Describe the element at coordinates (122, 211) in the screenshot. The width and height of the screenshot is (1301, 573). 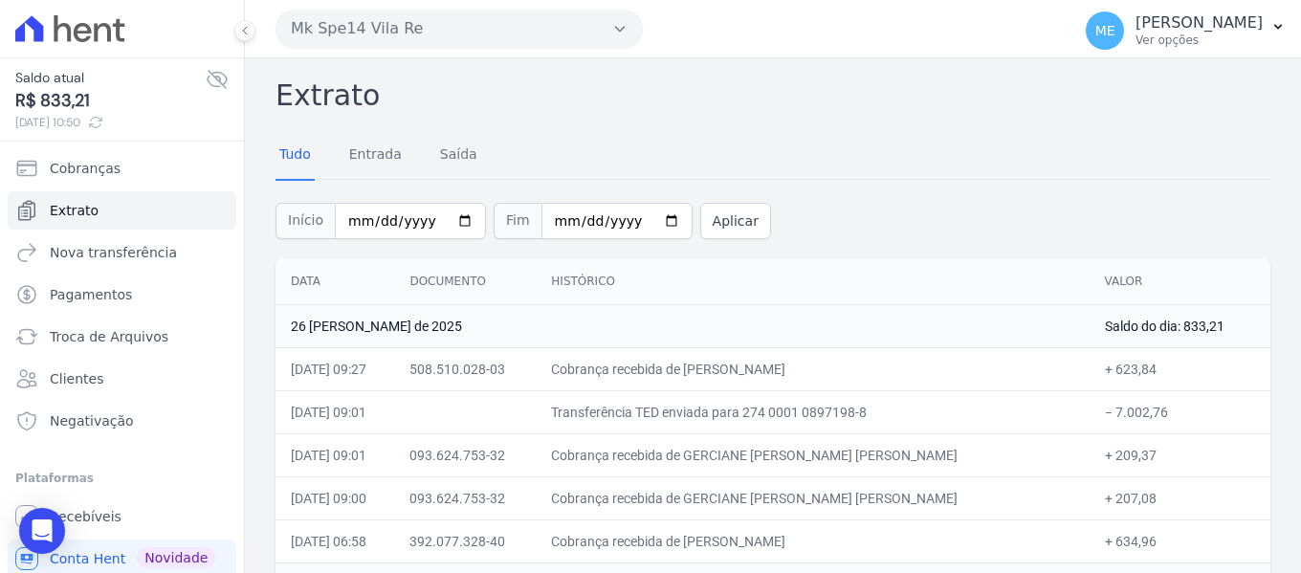
I see `a: Extrato` at that location.